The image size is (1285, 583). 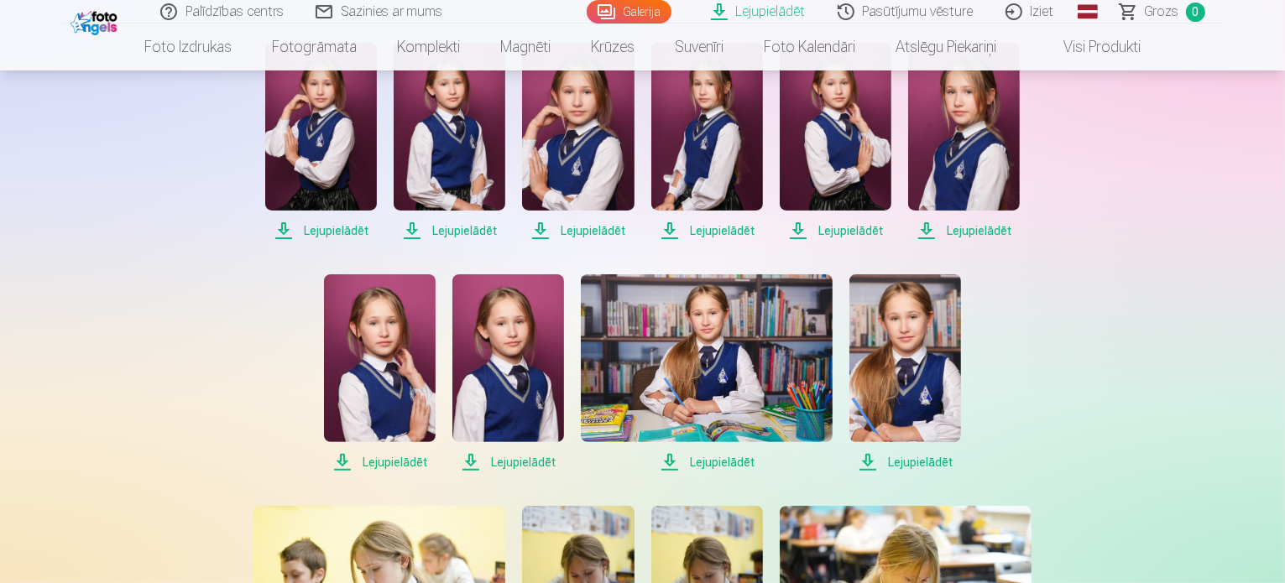 I want to click on a: Krūzes, so click(x=613, y=47).